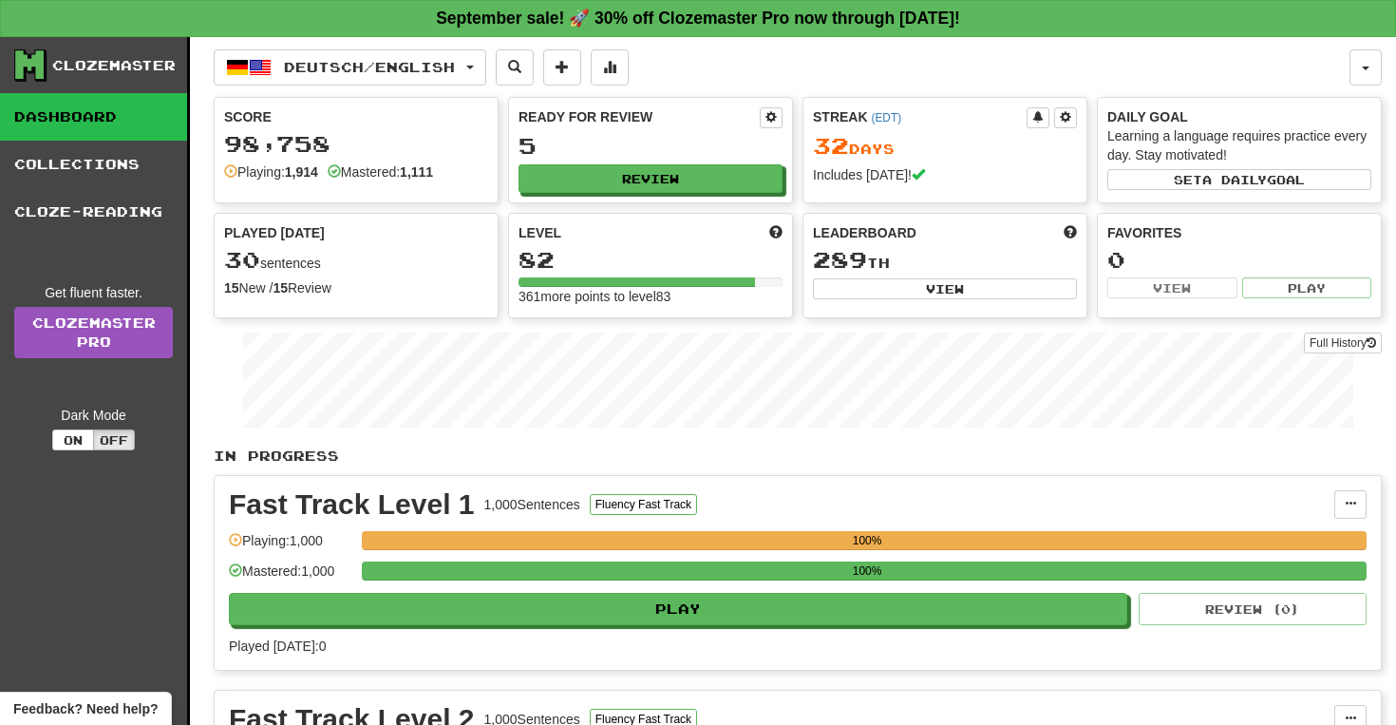 The height and width of the screenshot is (725, 1396). What do you see at coordinates (271, 172) in the screenshot?
I see `div: Playing:` at bounding box center [271, 172].